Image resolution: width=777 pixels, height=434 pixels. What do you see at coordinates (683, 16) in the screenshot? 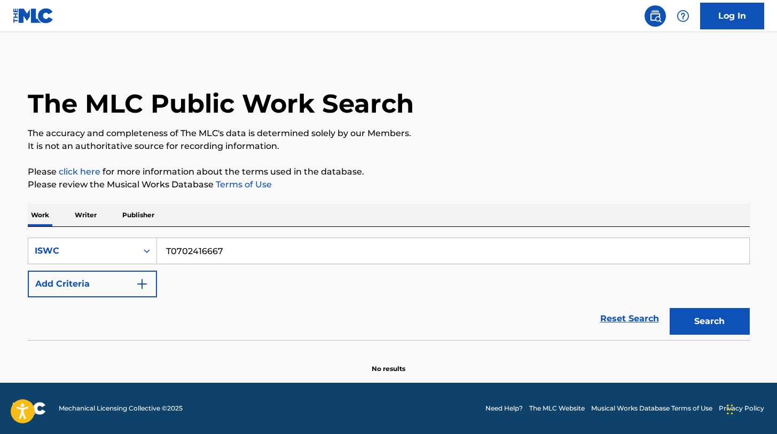
I see `img: help` at bounding box center [683, 16].